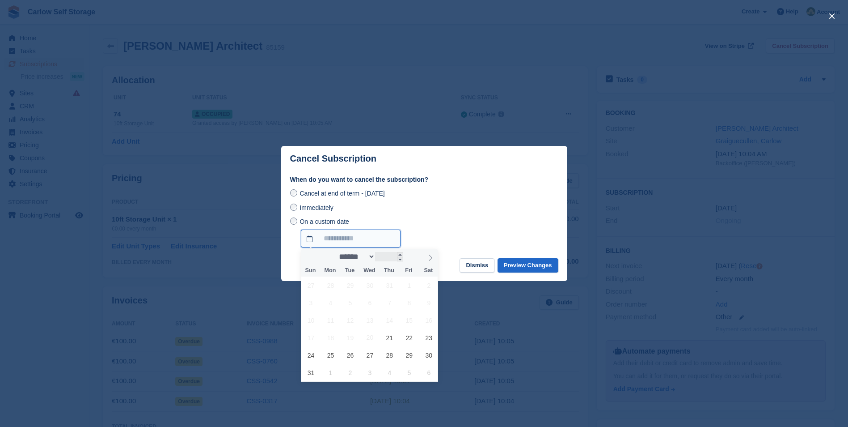 This screenshot has height=427, width=848. I want to click on span: Mon, so click(330, 270).